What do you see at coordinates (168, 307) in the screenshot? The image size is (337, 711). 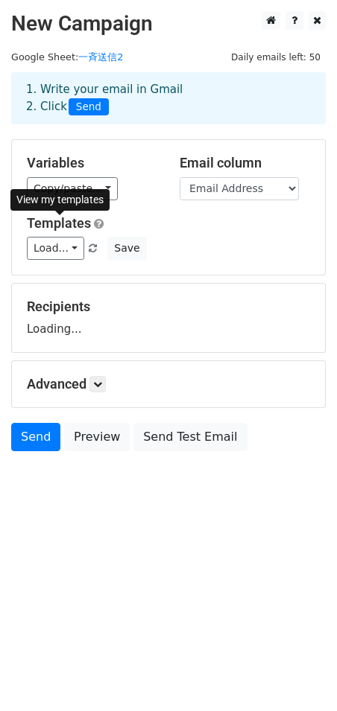 I see `h5: Recipients` at bounding box center [168, 307].